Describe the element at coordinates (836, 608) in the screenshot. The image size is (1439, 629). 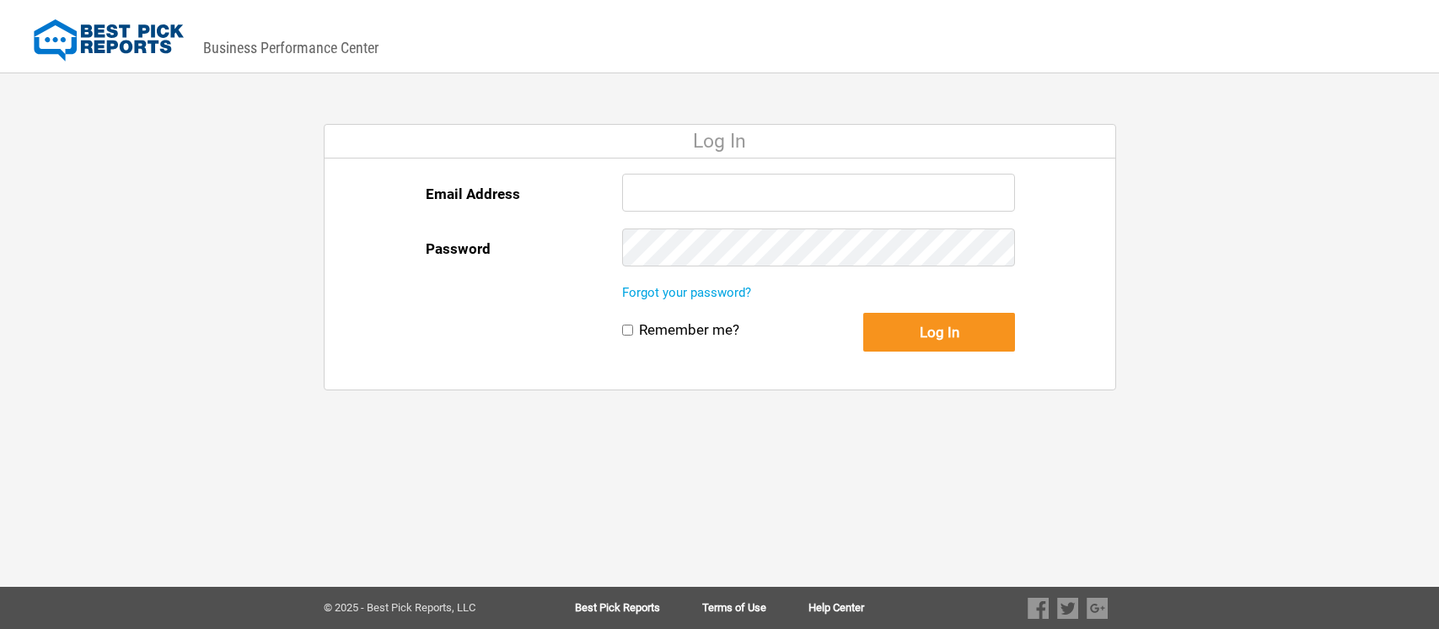
I see `a: Help Center` at that location.